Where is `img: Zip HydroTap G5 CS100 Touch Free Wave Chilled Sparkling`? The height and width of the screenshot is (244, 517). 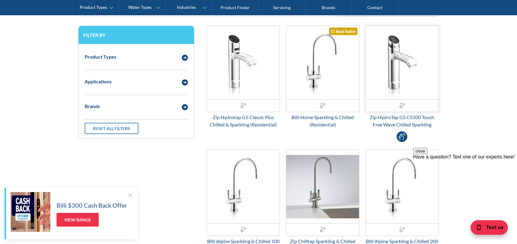 img: Zip HydroTap G5 CS100 Touch Free Wave Chilled Sparkling is located at coordinates (402, 63).